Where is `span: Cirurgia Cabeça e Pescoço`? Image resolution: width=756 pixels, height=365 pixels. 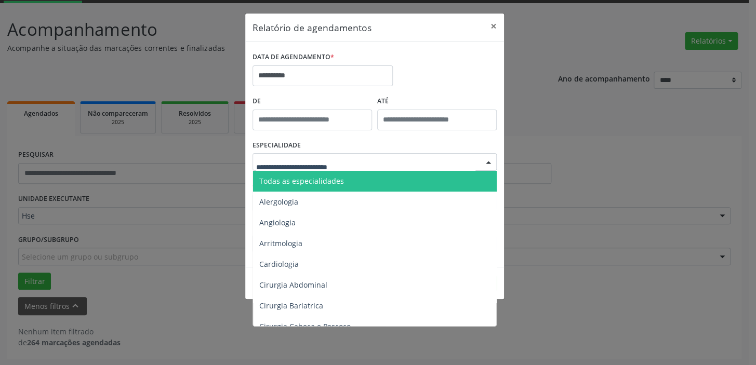
span: Cirurgia Cabeça e Pescoço is located at coordinates (305, 326).